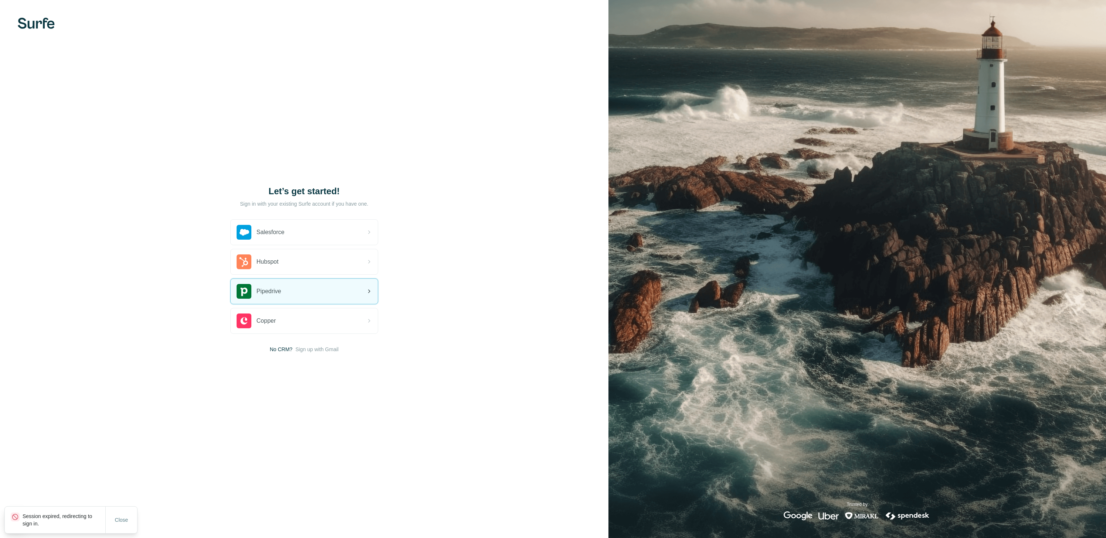 The height and width of the screenshot is (538, 1106). I want to click on img: mirakl's logo, so click(861, 516).